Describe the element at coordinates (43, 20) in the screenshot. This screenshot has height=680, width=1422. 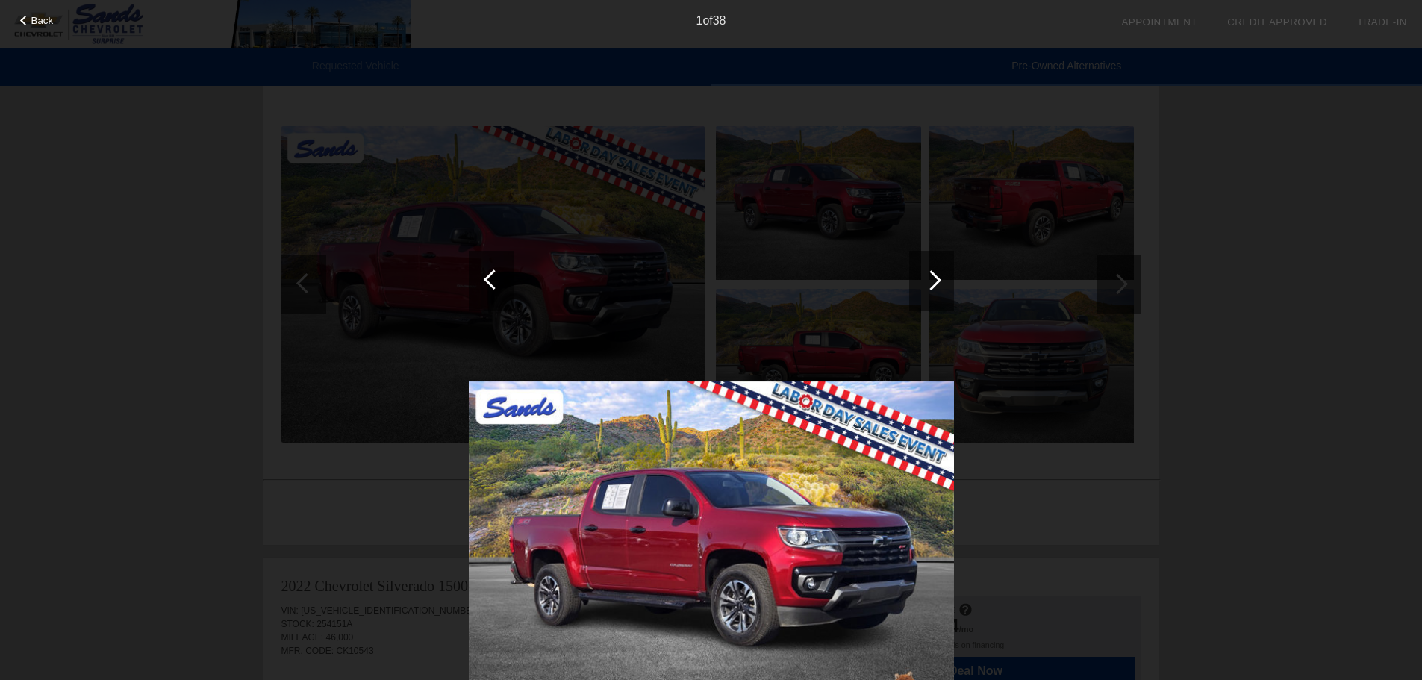
I see `span: Back` at that location.